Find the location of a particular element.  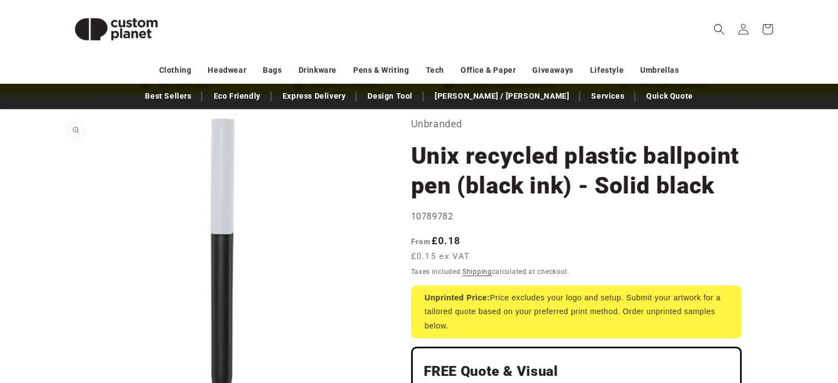

a: Headwear is located at coordinates (227, 70).